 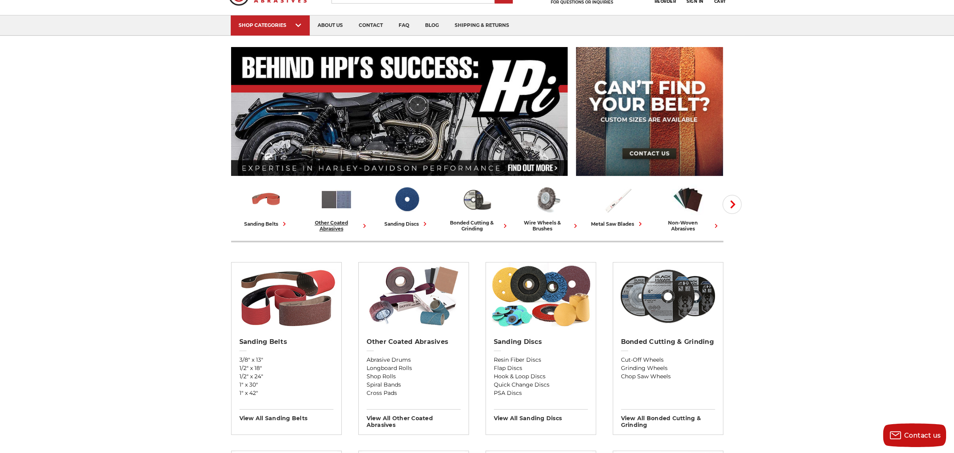 I want to click on a: sanding belts, so click(x=266, y=205).